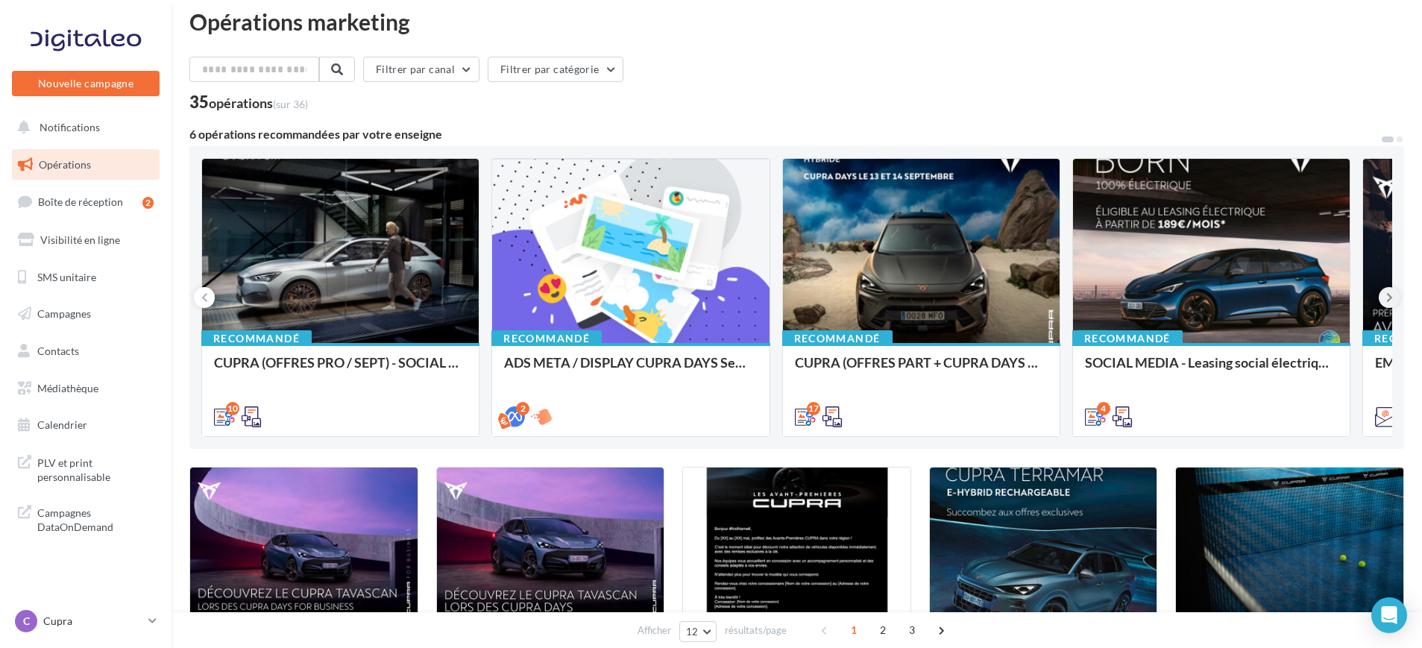  Describe the element at coordinates (95, 518) in the screenshot. I see `span: Campagnes DataOnDemand` at that location.